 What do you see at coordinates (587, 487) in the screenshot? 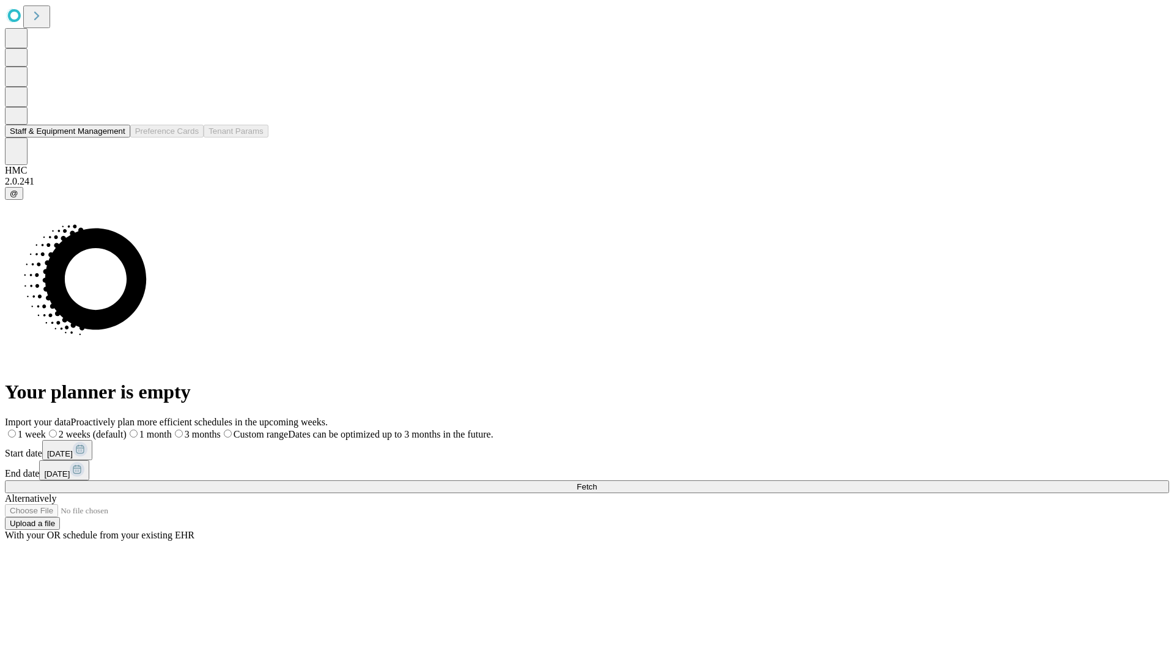
I see `button: Fetch` at bounding box center [587, 487].